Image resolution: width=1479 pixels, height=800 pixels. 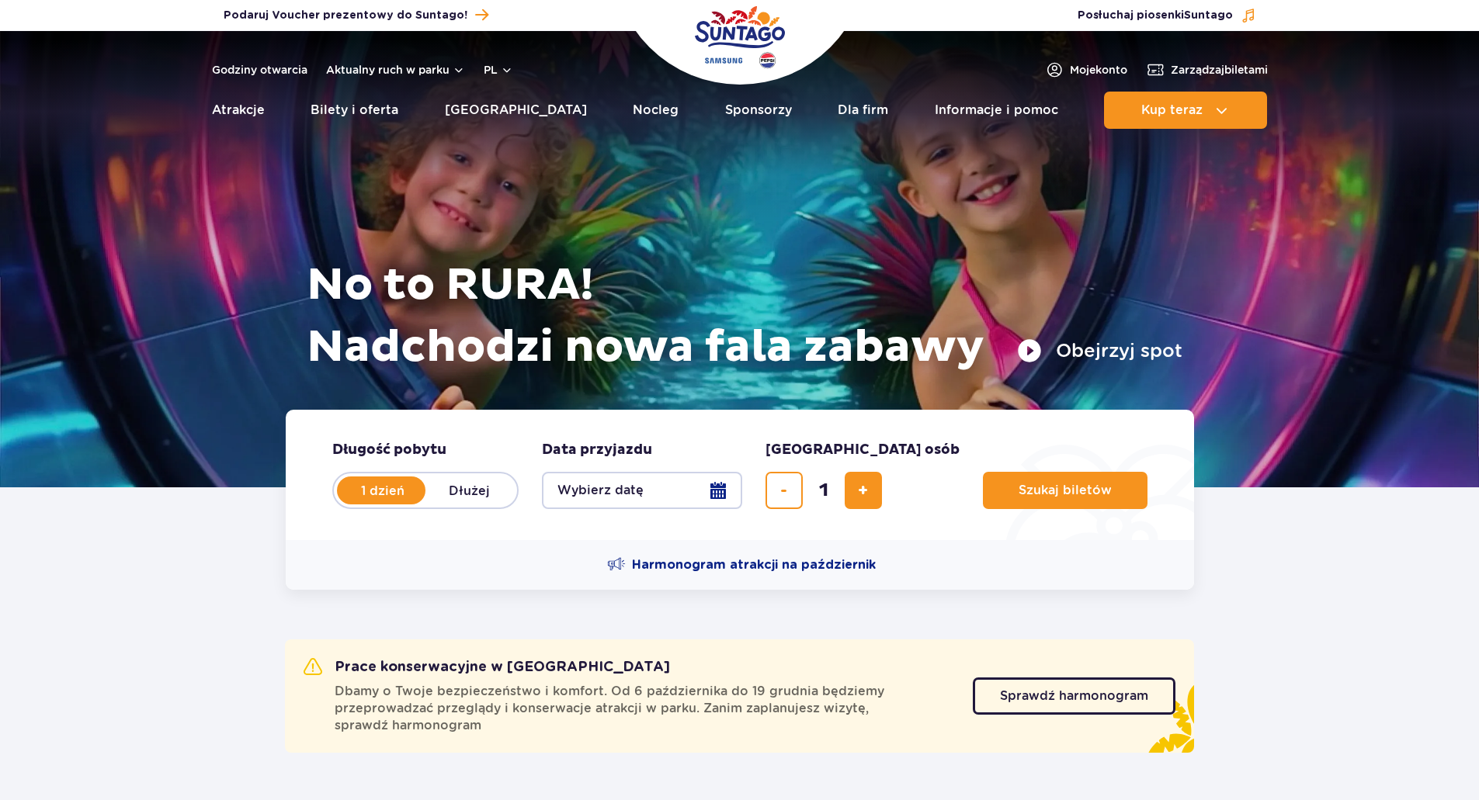 What do you see at coordinates (1074, 696) in the screenshot?
I see `a: Sprawdź harmonogram` at bounding box center [1074, 696].